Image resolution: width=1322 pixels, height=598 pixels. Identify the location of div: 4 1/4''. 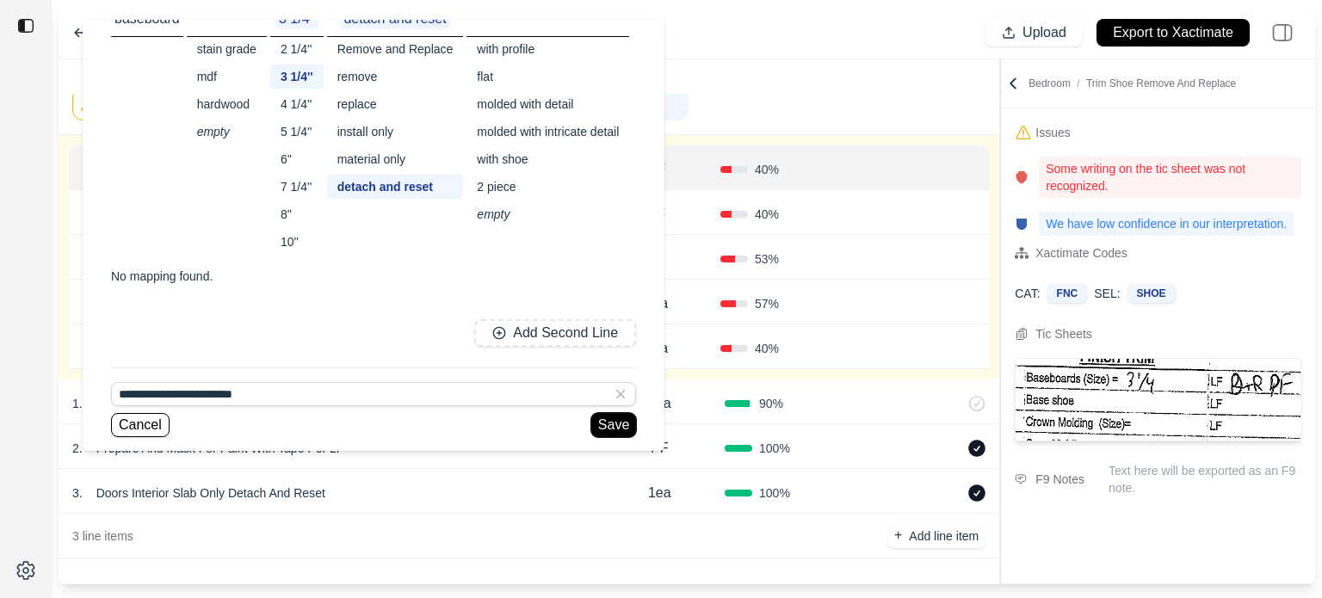
(297, 104).